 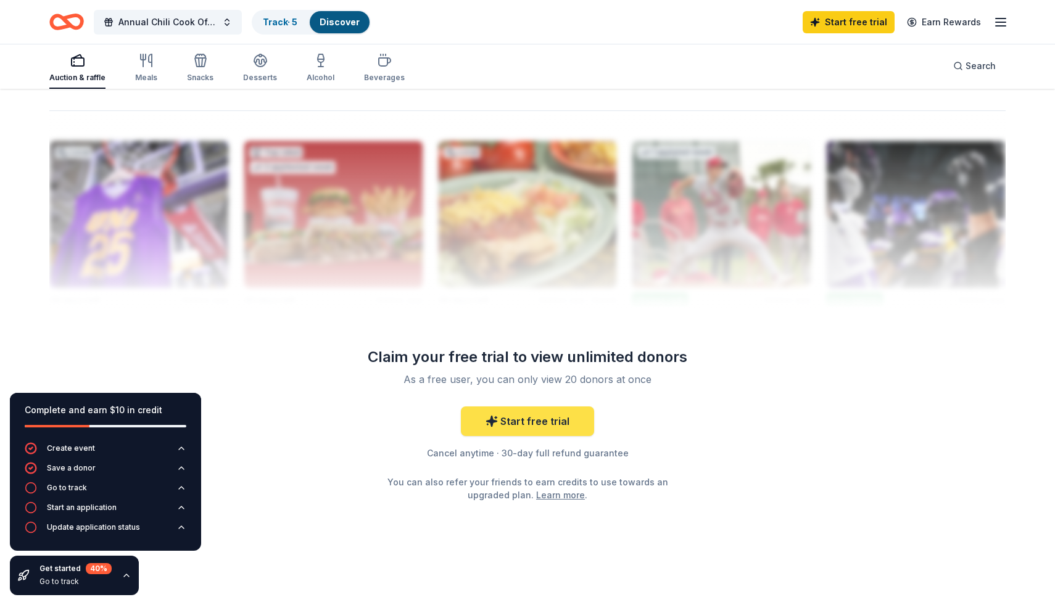 What do you see at coordinates (105, 410) in the screenshot?
I see `div: Complete and earn $10 in credit` at bounding box center [105, 410].